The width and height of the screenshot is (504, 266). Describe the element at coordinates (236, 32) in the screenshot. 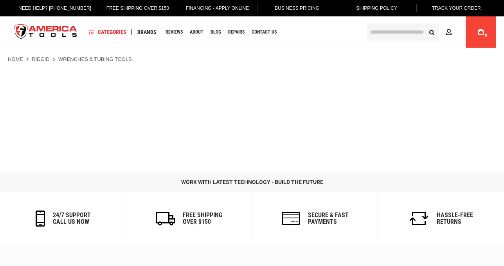

I see `span: Repairs` at that location.